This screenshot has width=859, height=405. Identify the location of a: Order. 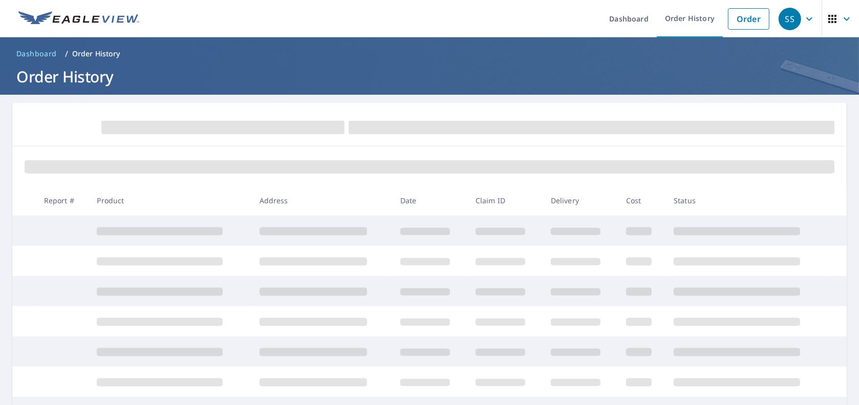
(748, 19).